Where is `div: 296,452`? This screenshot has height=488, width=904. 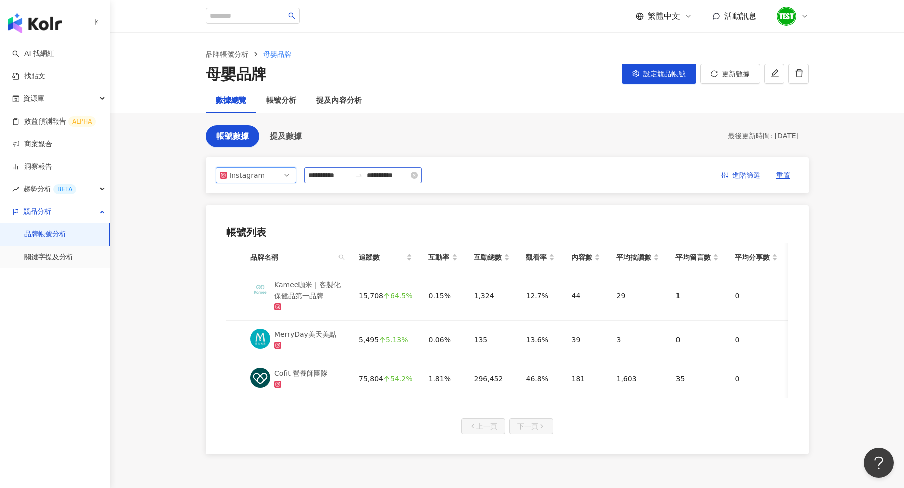 div: 296,452 is located at coordinates (491, 378).